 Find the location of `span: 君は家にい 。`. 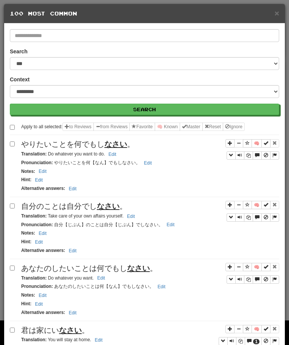

span: 君は家にい 。 is located at coordinates (55, 330).